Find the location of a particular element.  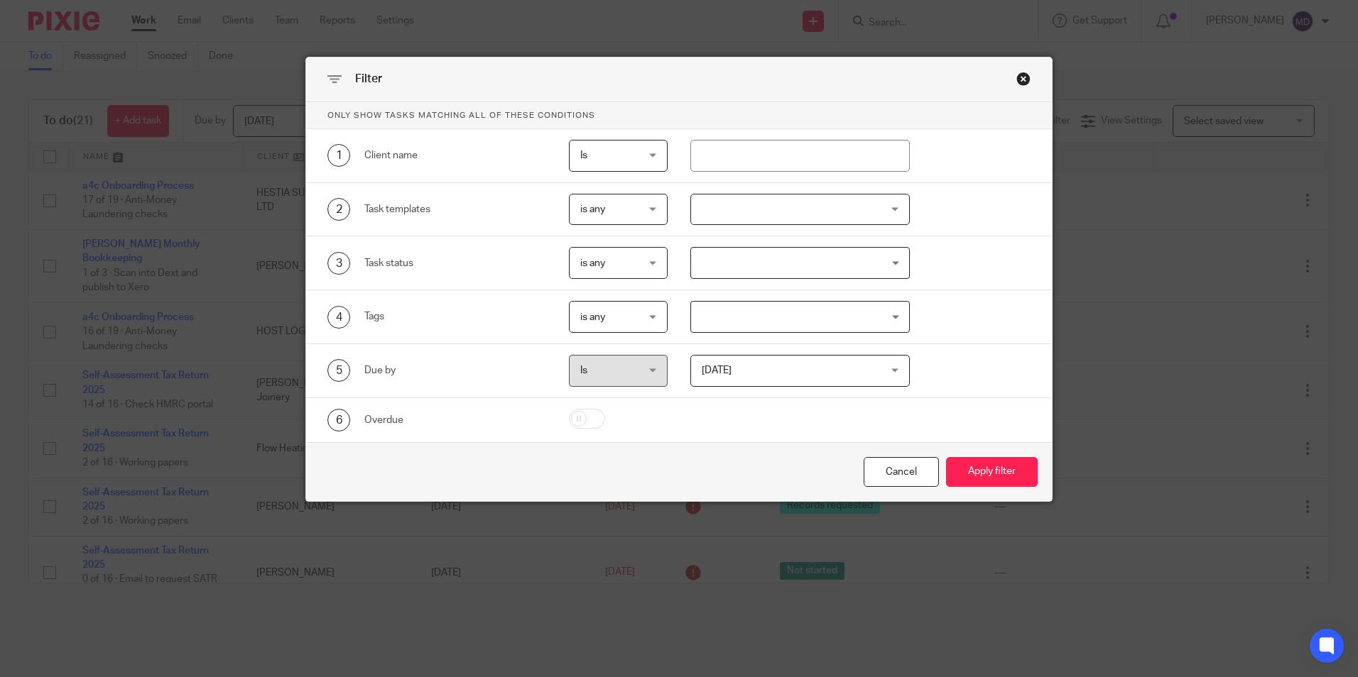

div: 1 is located at coordinates (339, 156).